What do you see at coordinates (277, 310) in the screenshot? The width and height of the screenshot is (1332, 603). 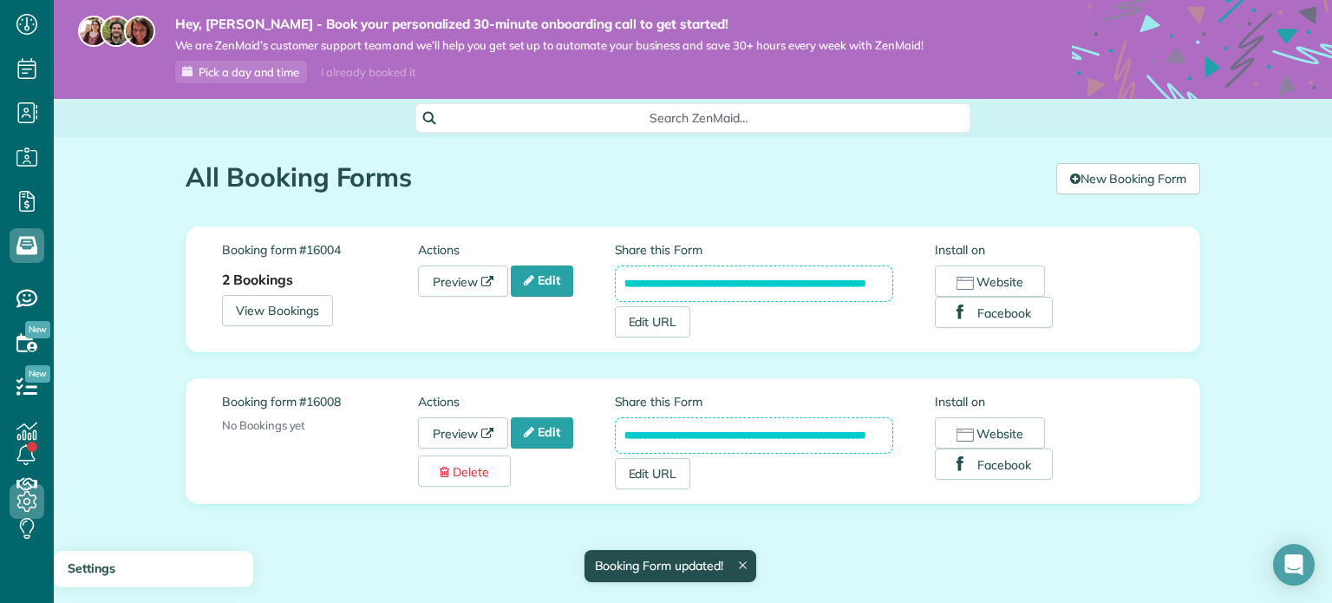 I see `a: View Bookings` at bounding box center [277, 310].